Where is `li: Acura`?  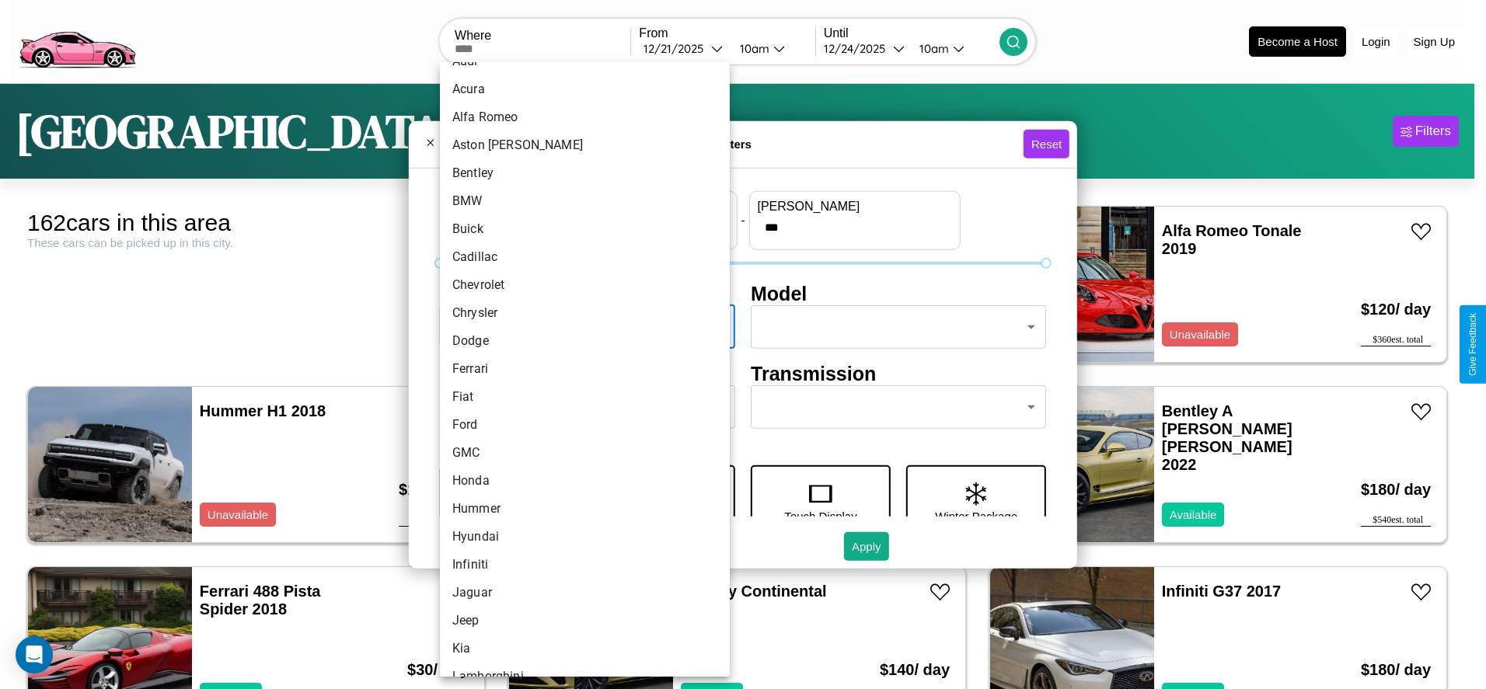
li: Acura is located at coordinates (584, 89).